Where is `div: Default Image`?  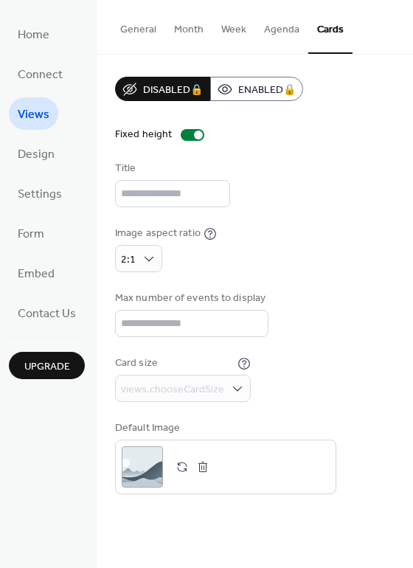 div: Default Image is located at coordinates (224, 428).